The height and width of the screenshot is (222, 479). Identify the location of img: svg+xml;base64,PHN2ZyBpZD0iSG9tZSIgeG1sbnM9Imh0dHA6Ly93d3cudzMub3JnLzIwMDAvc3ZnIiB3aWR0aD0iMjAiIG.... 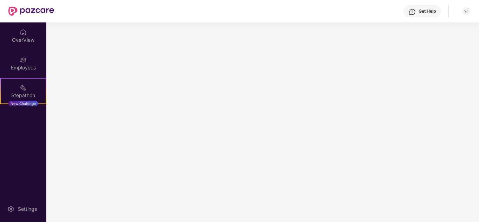
(23, 32).